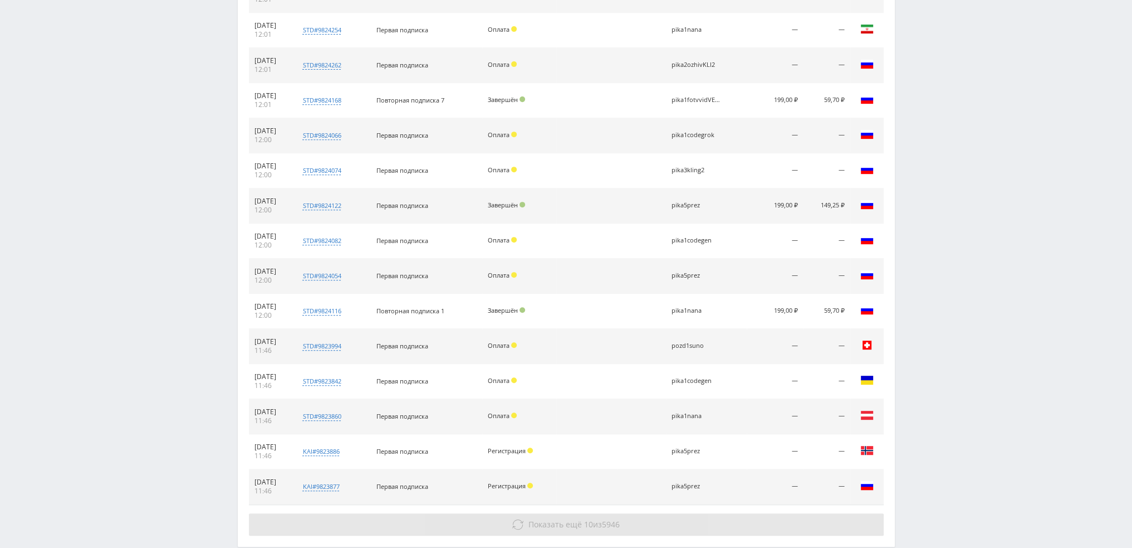  What do you see at coordinates (611, 524) in the screenshot?
I see `span: 5946` at bounding box center [611, 524].